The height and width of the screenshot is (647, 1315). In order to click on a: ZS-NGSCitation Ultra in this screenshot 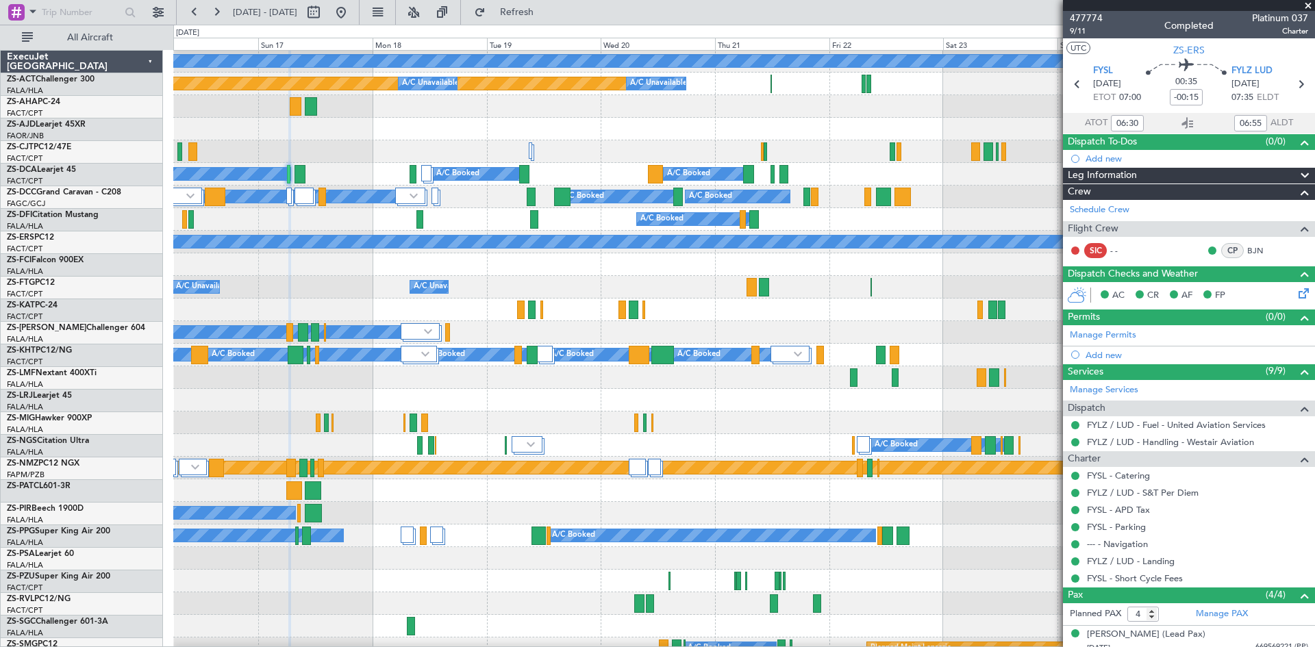, I will do `click(48, 441)`.